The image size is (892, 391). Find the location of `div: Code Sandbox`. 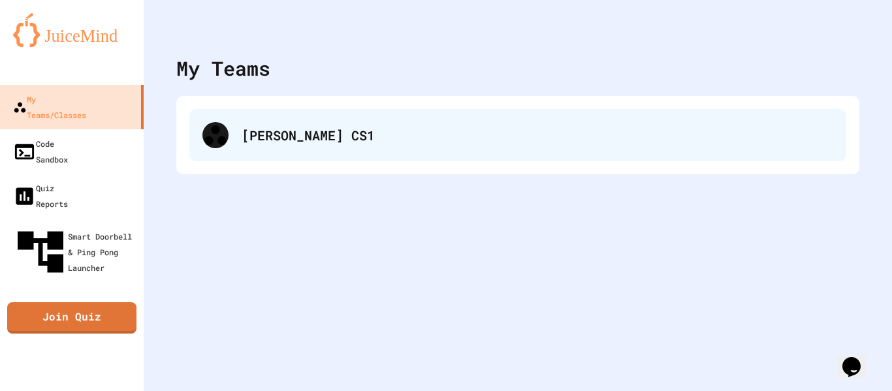

div: Code Sandbox is located at coordinates (41, 152).